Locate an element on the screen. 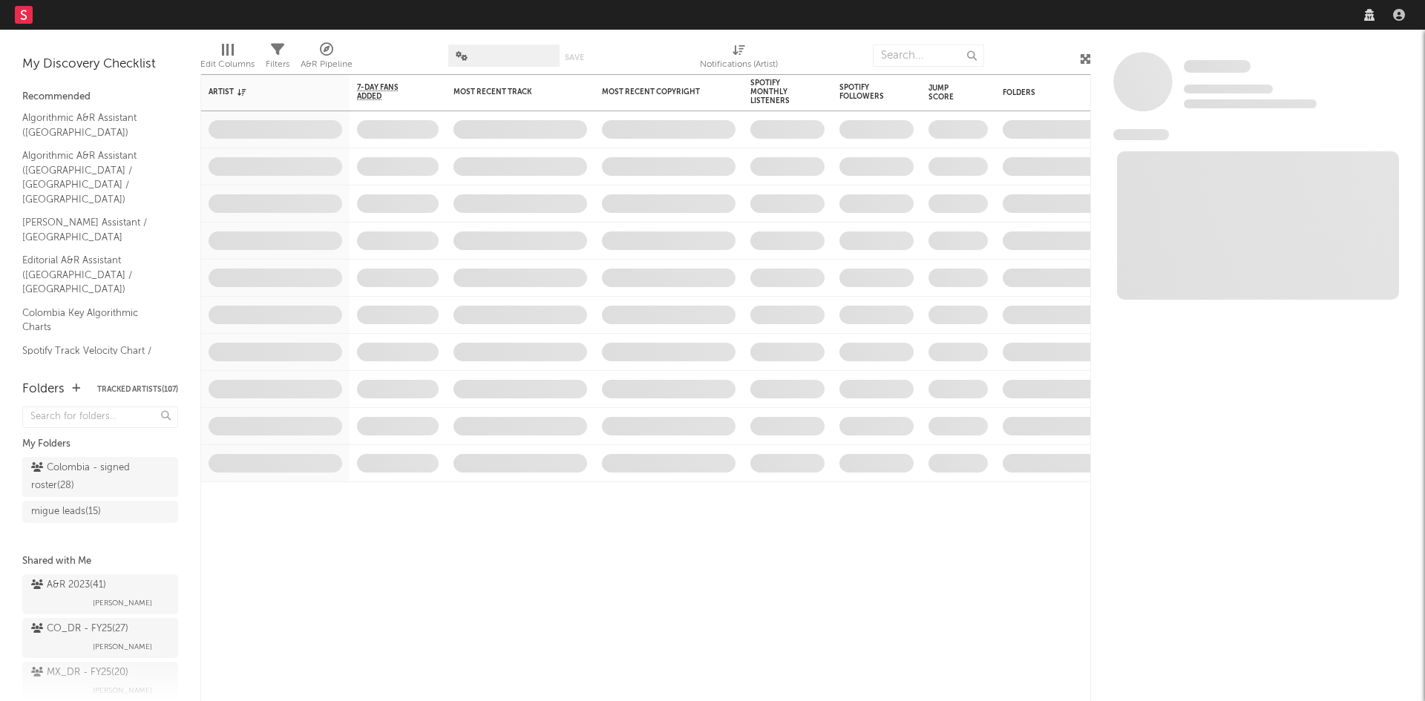  span: Some Artist is located at coordinates (1217, 66).